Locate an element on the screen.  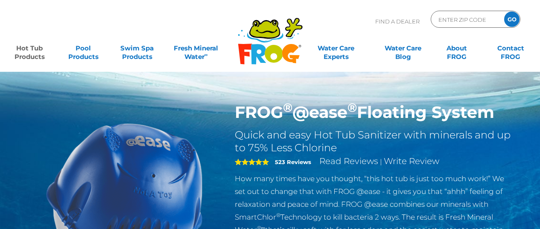
h2: Quick and easy Hot Tub Sanitizer with minerals and up to 75% Less Chlorine is located at coordinates (374, 141).